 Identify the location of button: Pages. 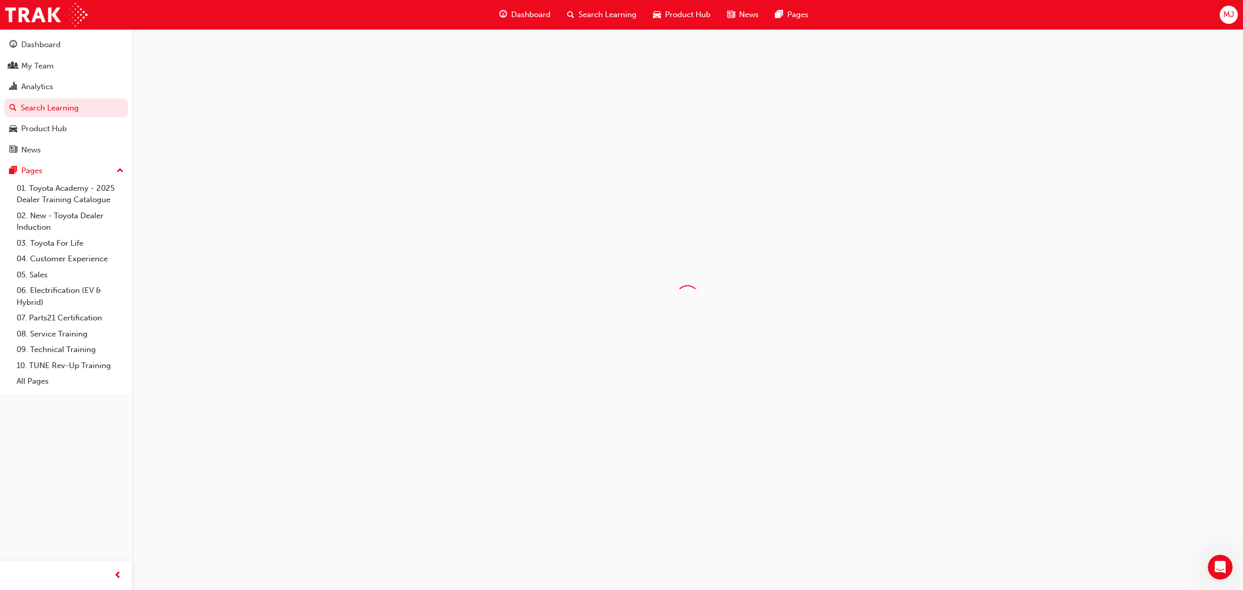
(66, 170).